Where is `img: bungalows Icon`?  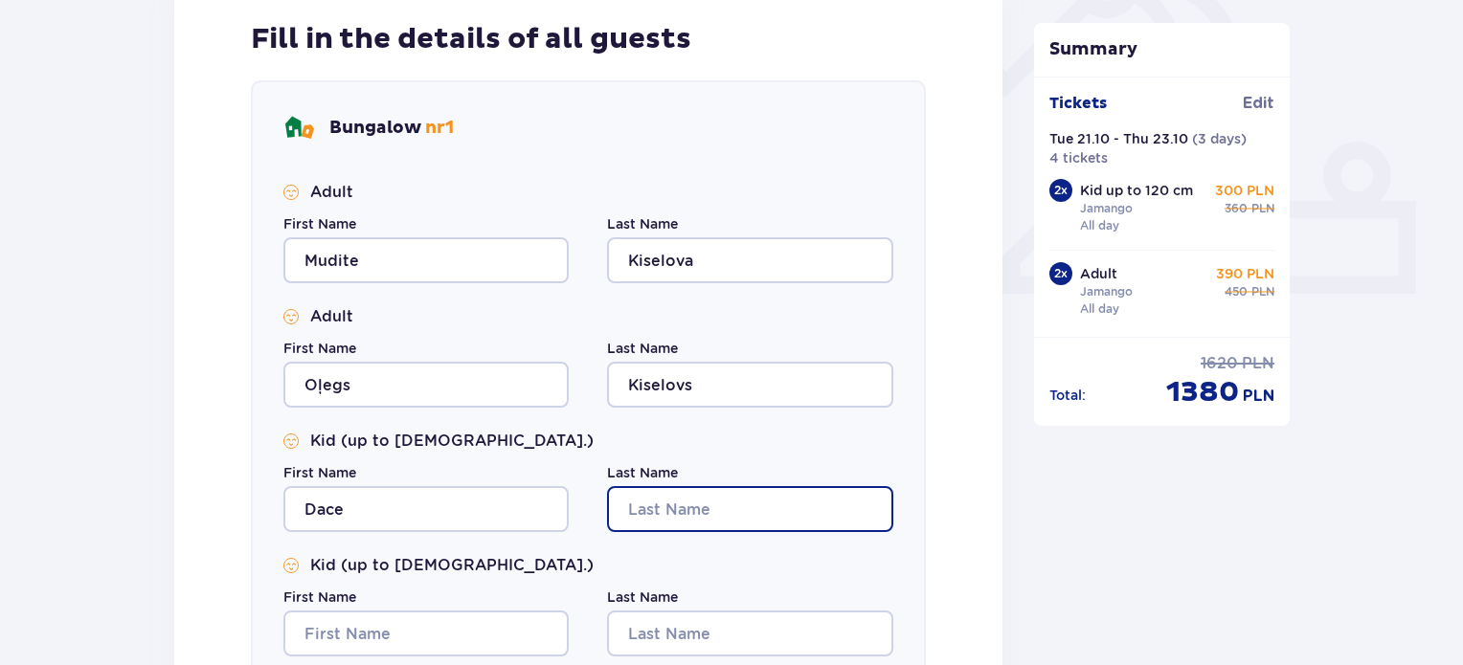
img: bungalows Icon is located at coordinates (299, 128).